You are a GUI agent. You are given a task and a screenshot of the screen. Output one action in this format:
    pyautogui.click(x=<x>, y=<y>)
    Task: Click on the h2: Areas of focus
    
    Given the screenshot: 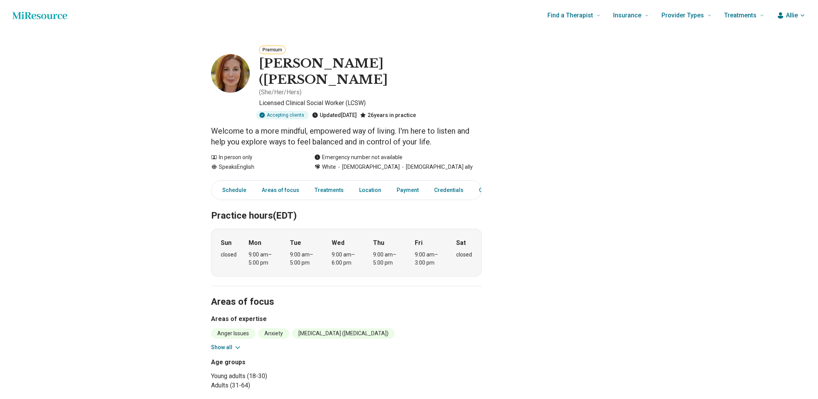 What is the action you would take?
    pyautogui.click(x=346, y=293)
    